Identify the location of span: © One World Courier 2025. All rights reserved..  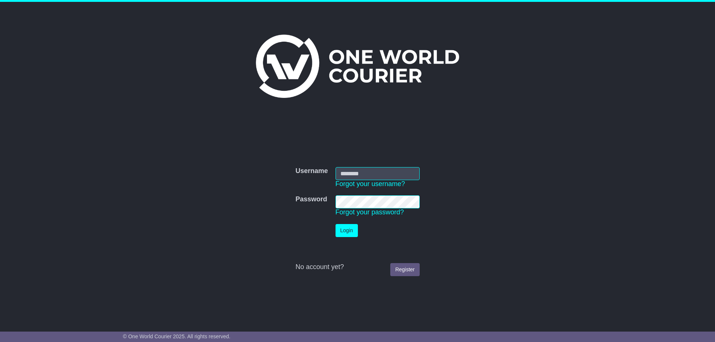
(177, 337).